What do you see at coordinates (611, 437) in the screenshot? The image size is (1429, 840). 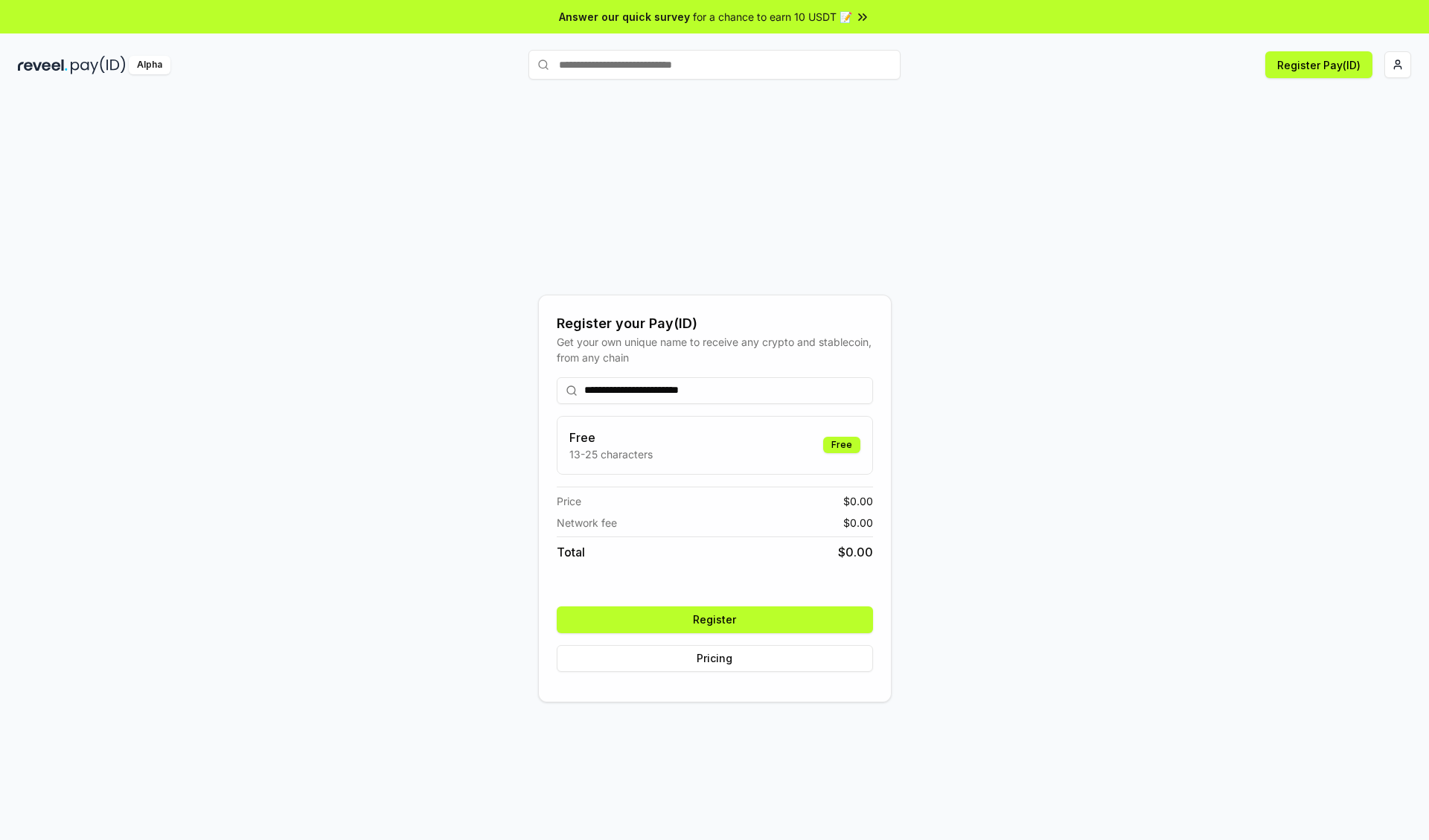 I see `h3: Free` at bounding box center [611, 437].